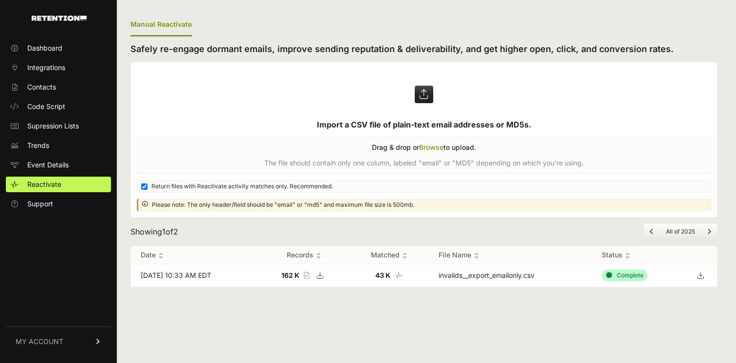 The height and width of the screenshot is (363, 736). I want to click on a: Reactivate, so click(58, 185).